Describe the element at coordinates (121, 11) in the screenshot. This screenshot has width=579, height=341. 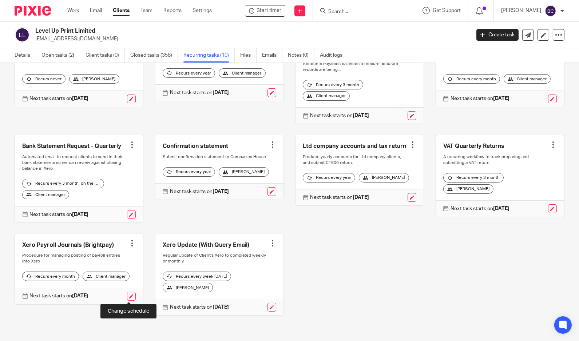
I see `a: Clients` at that location.